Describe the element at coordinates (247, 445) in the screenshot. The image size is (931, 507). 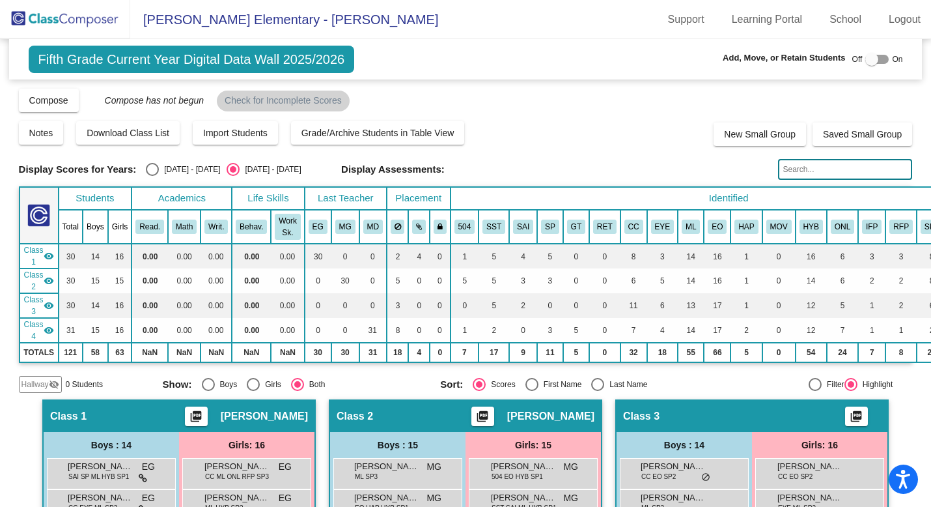
I see `div: Girls: 16` at that location.